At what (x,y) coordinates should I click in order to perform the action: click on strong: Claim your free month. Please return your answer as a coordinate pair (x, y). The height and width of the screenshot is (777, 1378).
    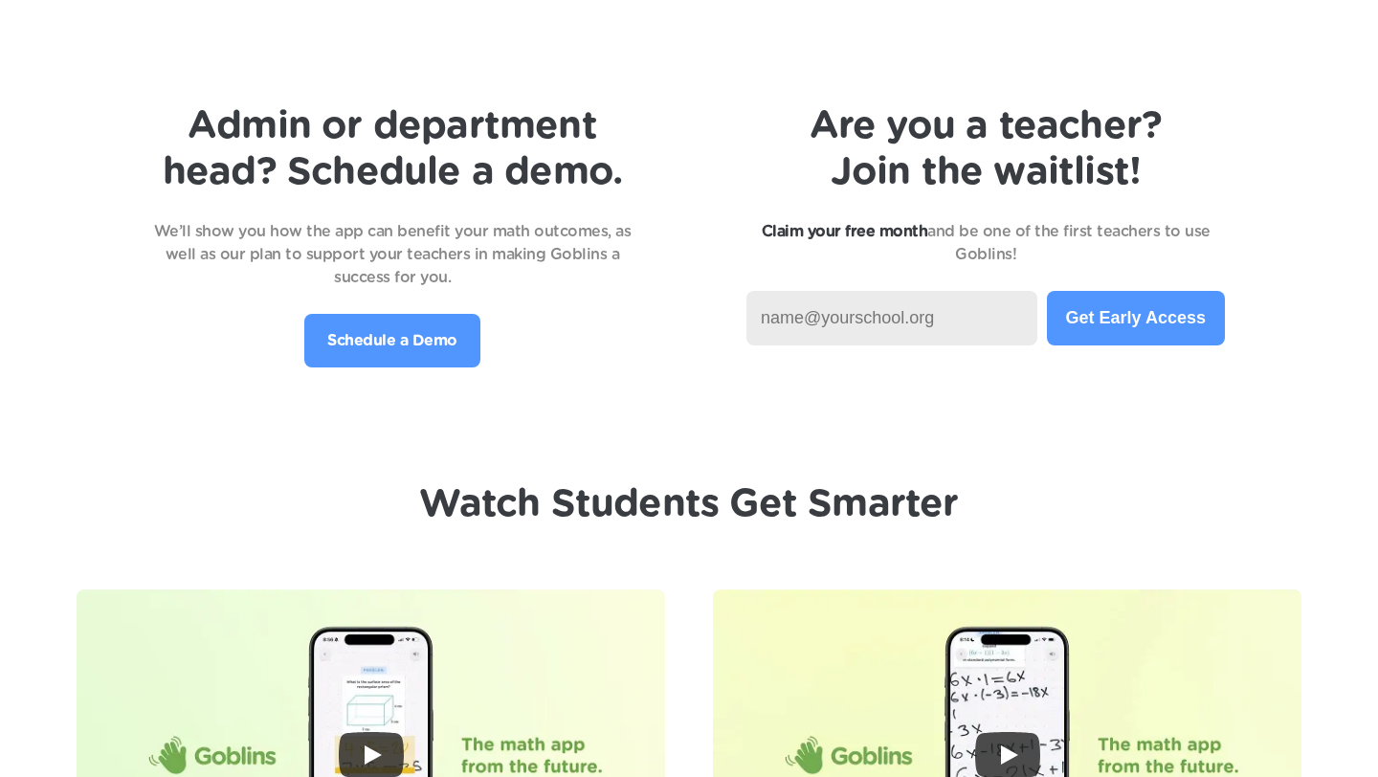
    Looking at the image, I should click on (845, 232).